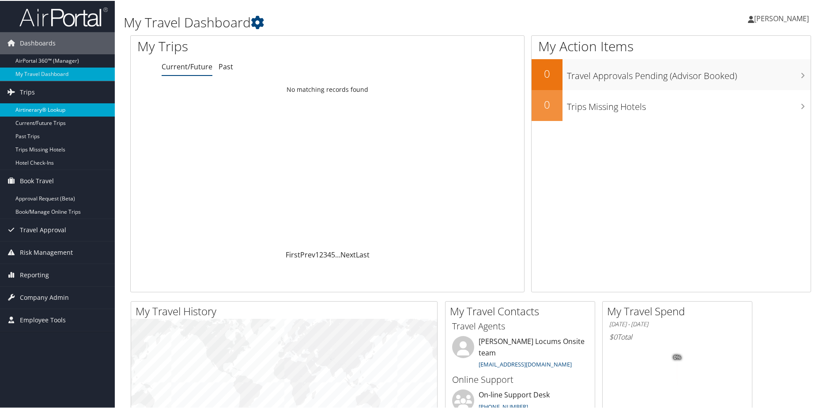  Describe the element at coordinates (355, 22) in the screenshot. I see `h1: My Travel Dashboard` at that location.